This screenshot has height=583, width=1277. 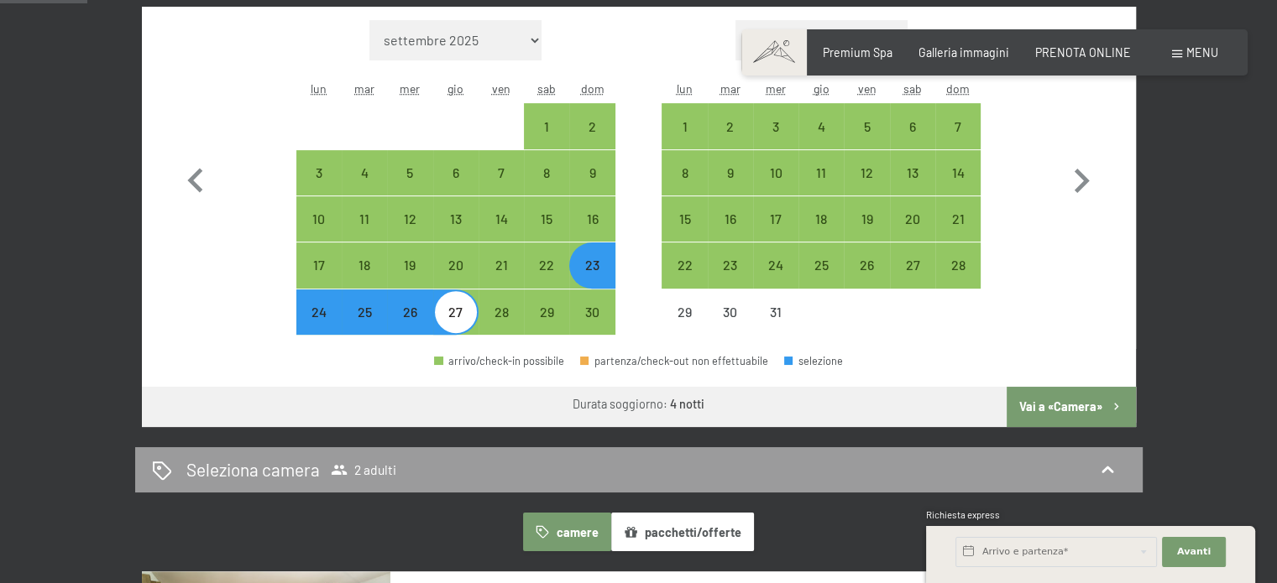 I want to click on div: selezione, so click(x=813, y=361).